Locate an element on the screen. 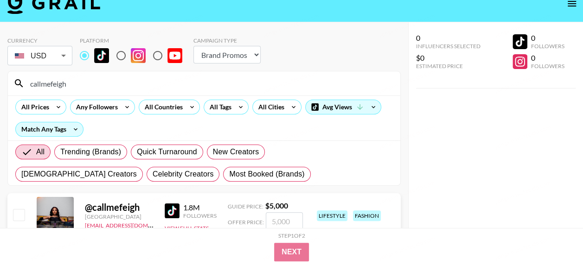 This screenshot has height=265, width=583. input: 5,000 is located at coordinates (284, 221).